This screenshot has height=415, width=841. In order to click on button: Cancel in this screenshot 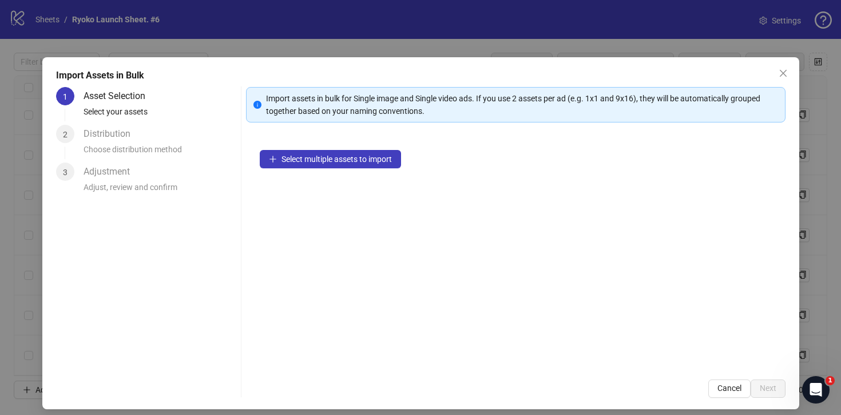, I will do `click(730, 389)`.